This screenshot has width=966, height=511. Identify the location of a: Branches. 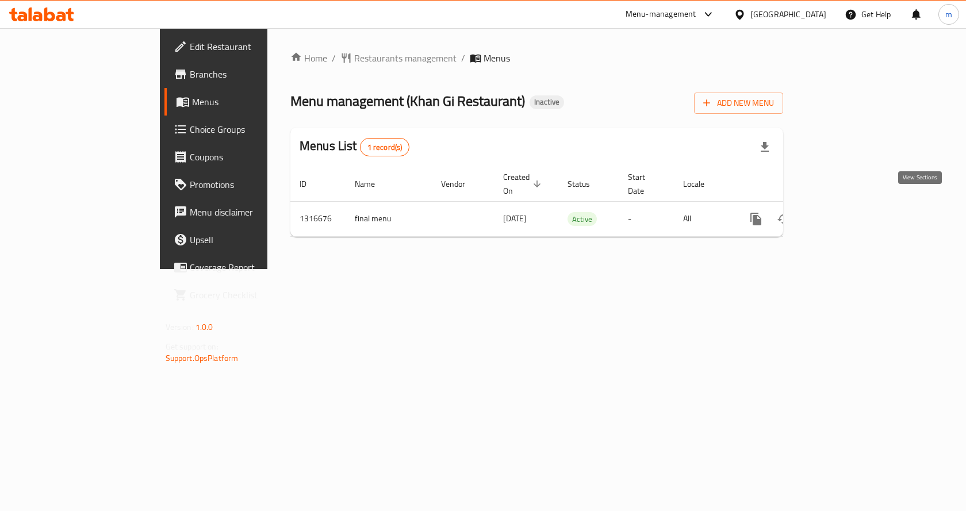
(243, 74).